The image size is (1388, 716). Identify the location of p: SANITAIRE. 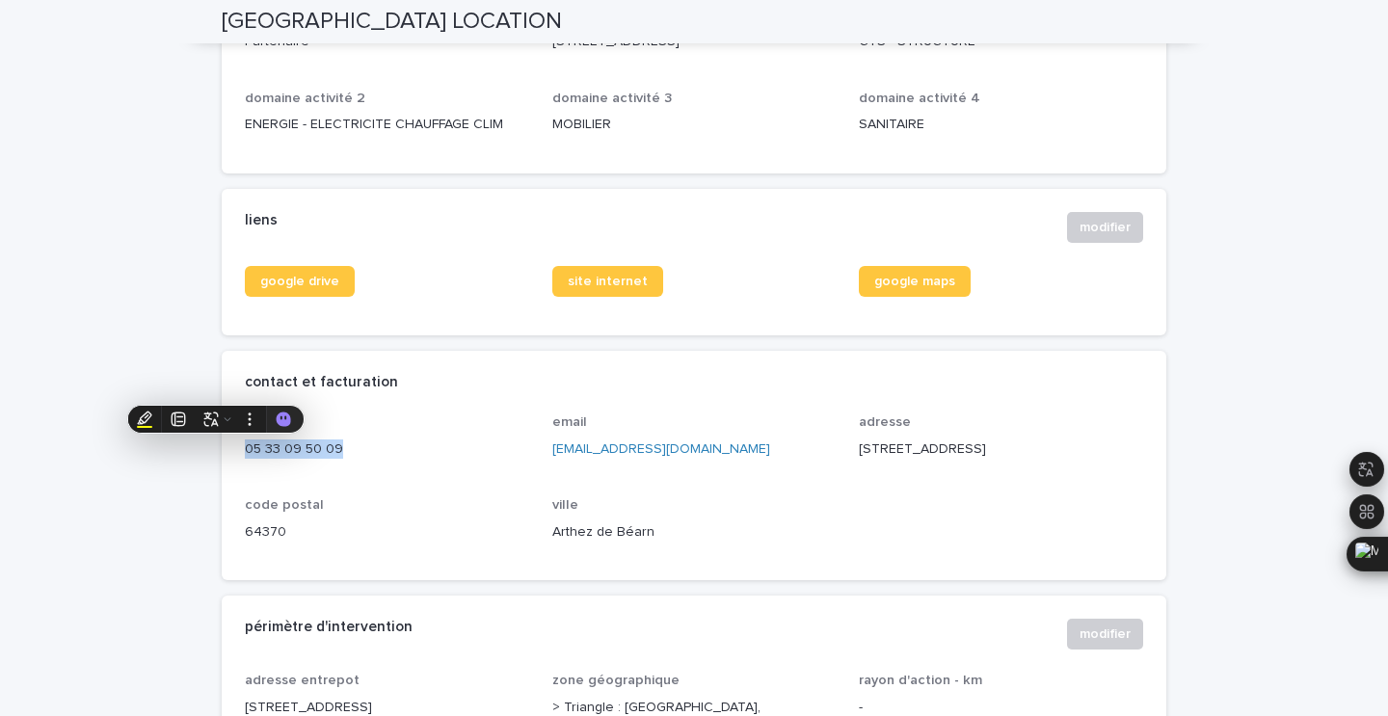
(1000, 124).